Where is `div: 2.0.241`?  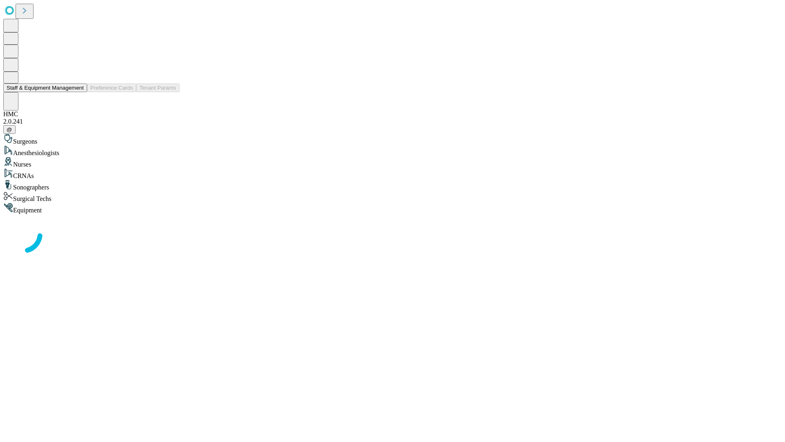
div: 2.0.241 is located at coordinates (393, 121).